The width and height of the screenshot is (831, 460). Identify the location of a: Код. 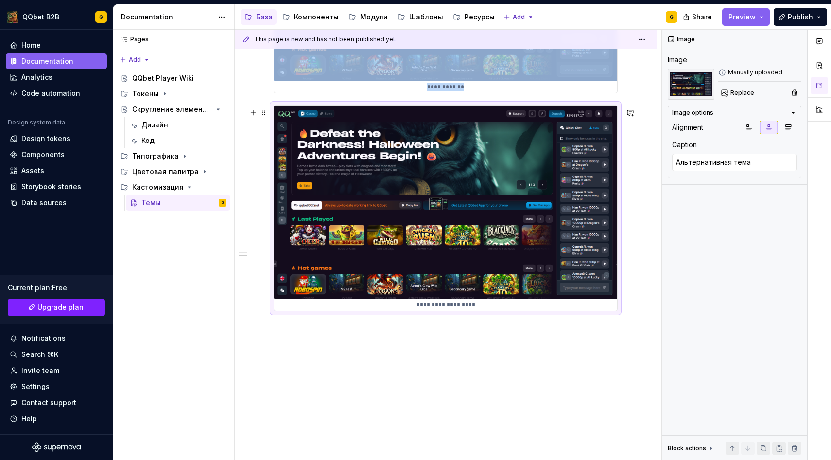
(178, 140).